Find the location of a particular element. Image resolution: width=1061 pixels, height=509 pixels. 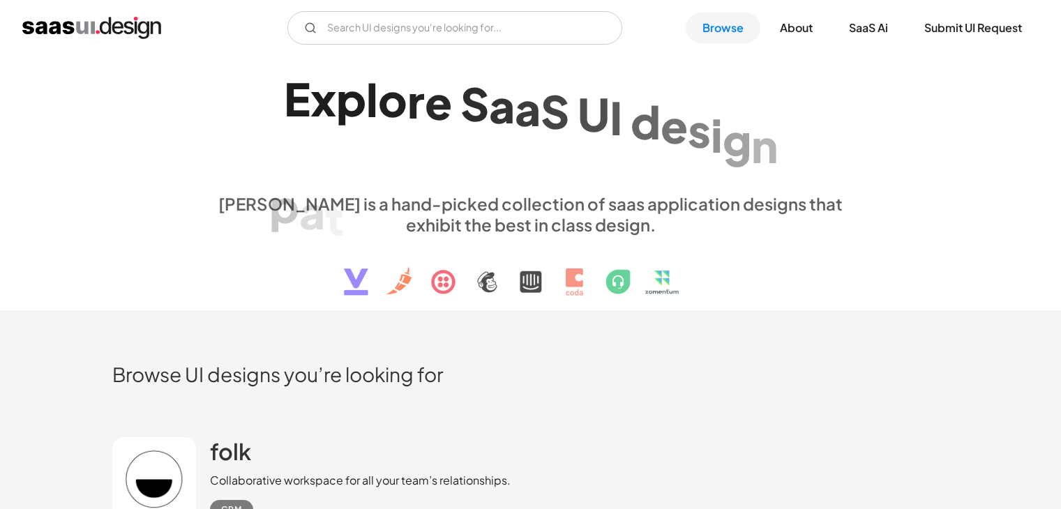

div: U is located at coordinates (594, 114).